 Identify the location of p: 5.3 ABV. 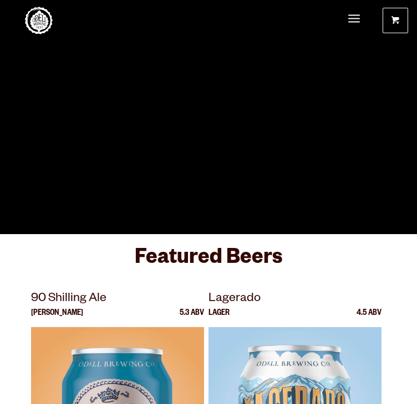
(192, 319).